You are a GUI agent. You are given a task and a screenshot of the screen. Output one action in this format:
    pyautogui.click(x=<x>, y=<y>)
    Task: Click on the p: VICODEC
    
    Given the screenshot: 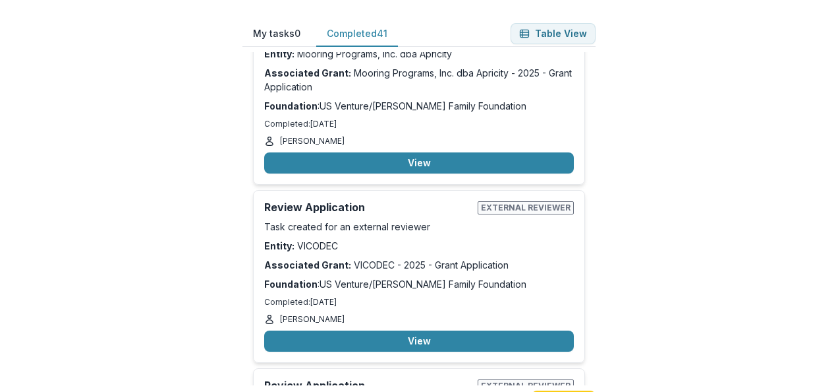 What is the action you would take?
    pyautogui.click(x=419, y=245)
    